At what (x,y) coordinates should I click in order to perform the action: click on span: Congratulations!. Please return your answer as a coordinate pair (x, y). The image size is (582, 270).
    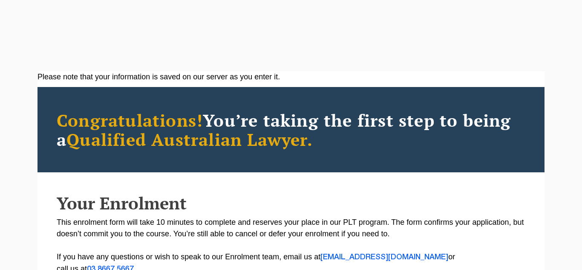
    Looking at the image, I should click on (129, 120).